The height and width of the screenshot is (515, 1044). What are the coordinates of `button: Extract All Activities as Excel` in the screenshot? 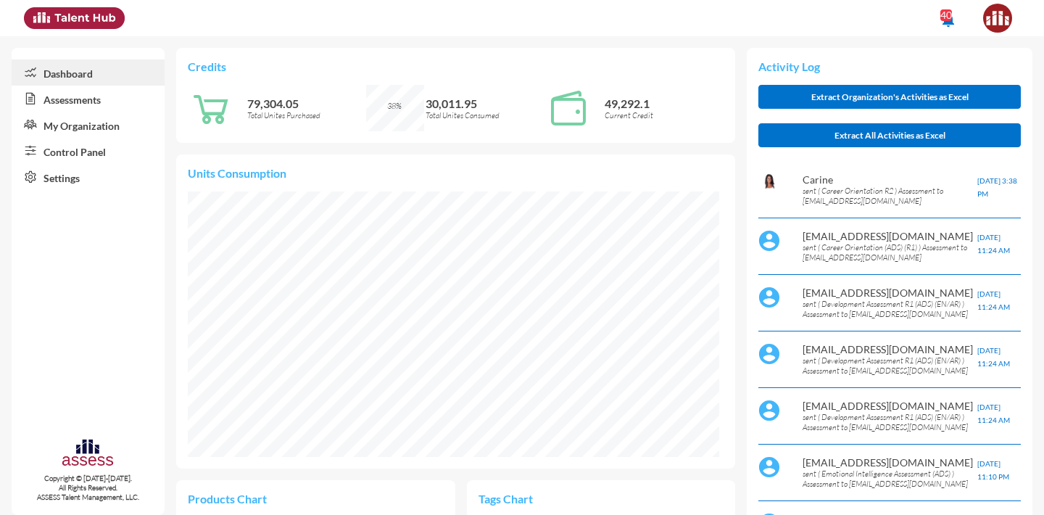 It's located at (889, 135).